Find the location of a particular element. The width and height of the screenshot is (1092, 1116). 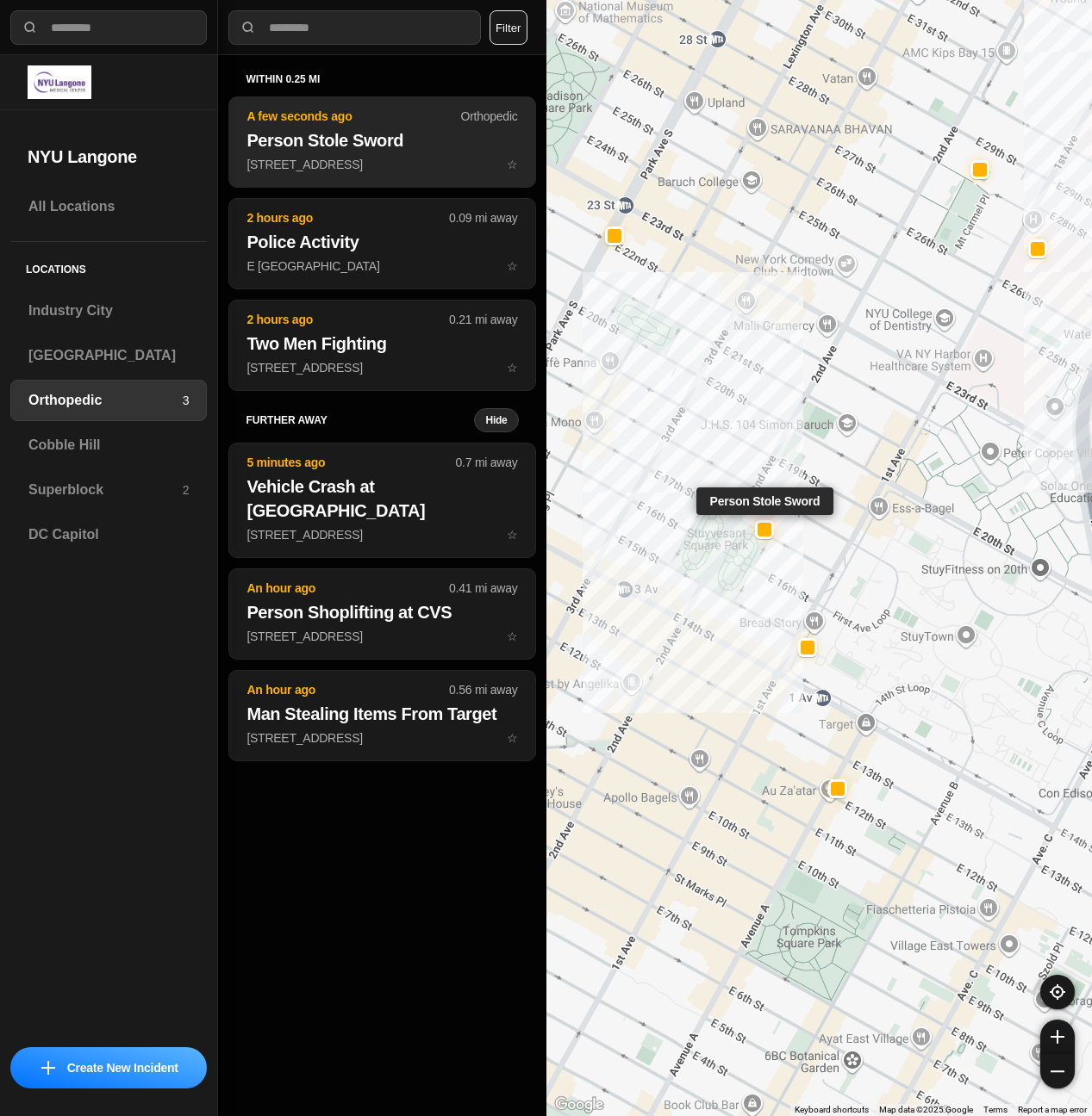

h2: Two Men Fighting is located at coordinates (382, 344).